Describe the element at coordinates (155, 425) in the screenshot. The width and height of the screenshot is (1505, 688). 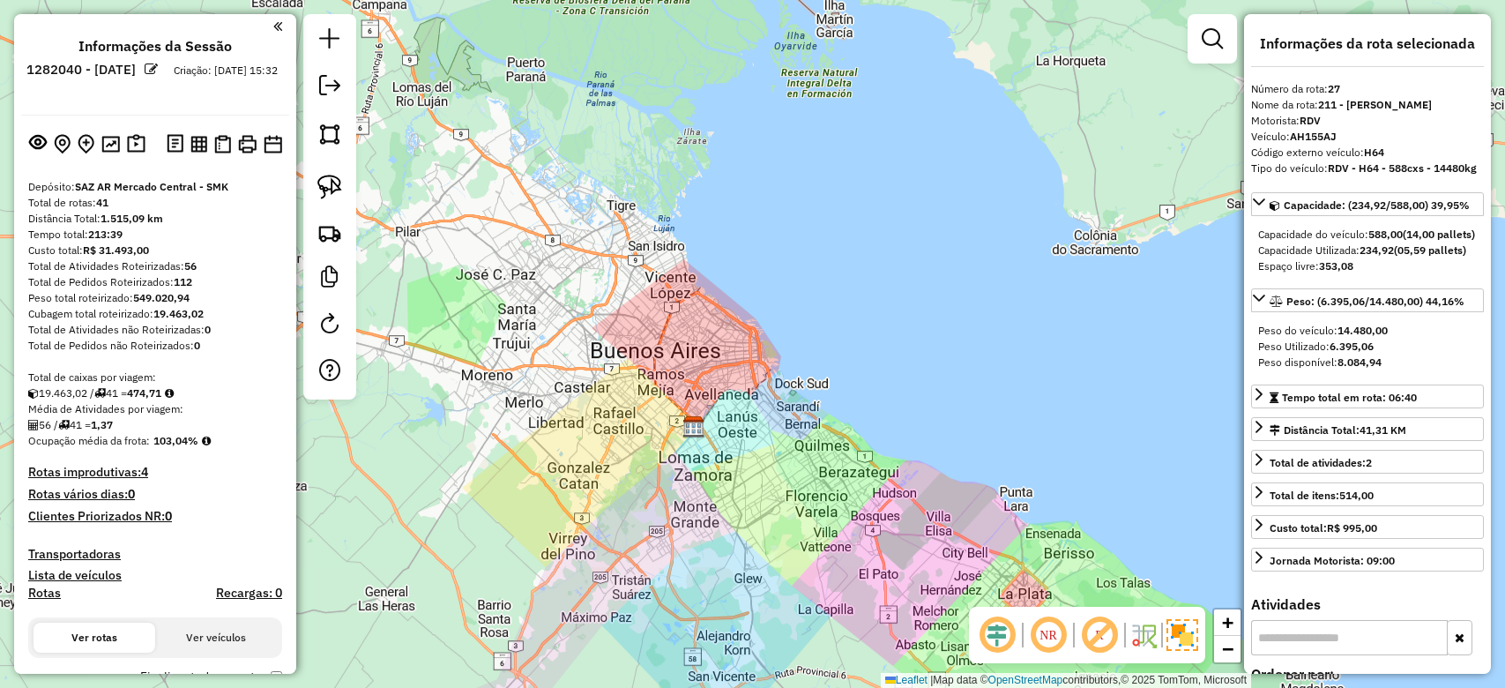
I see `div: 56 / 41 =` at that location.